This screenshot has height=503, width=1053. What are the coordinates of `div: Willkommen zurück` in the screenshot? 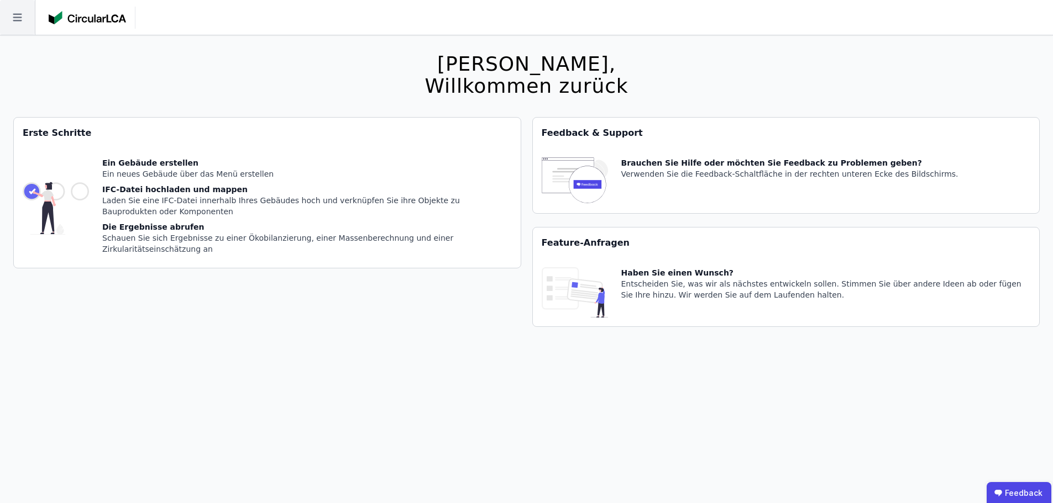 It's located at (526, 86).